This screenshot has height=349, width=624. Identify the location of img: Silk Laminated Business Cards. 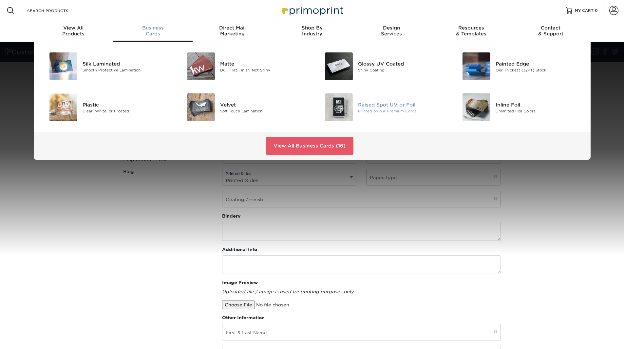
(63, 66).